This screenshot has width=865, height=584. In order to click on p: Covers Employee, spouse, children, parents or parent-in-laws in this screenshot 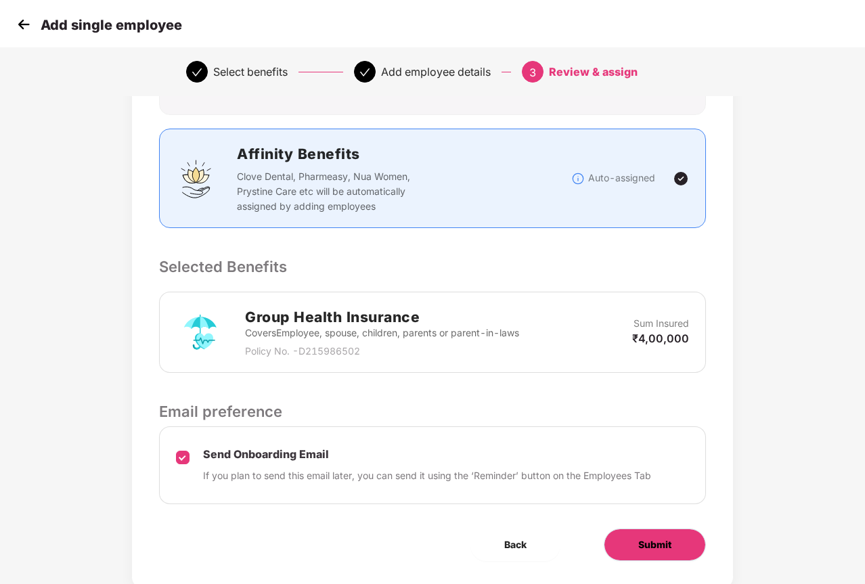, I will do `click(382, 333)`.